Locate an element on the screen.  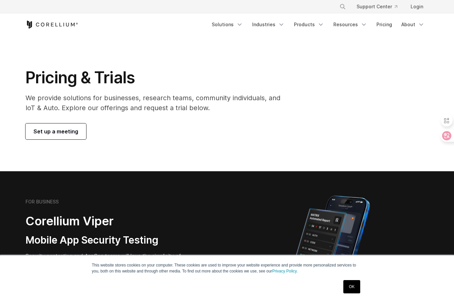
a: Set up a meeting is located at coordinates (56, 131).